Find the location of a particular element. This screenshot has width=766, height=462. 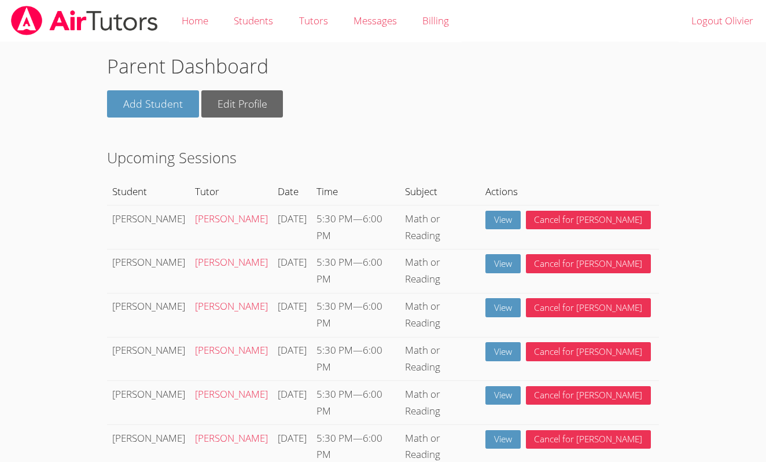

img: airtutors_banner-c4298cdbf04f3fff15de1276eac7730deb9818008684d7c2e4769d2f7ddbe033.png is located at coordinates (84, 20).